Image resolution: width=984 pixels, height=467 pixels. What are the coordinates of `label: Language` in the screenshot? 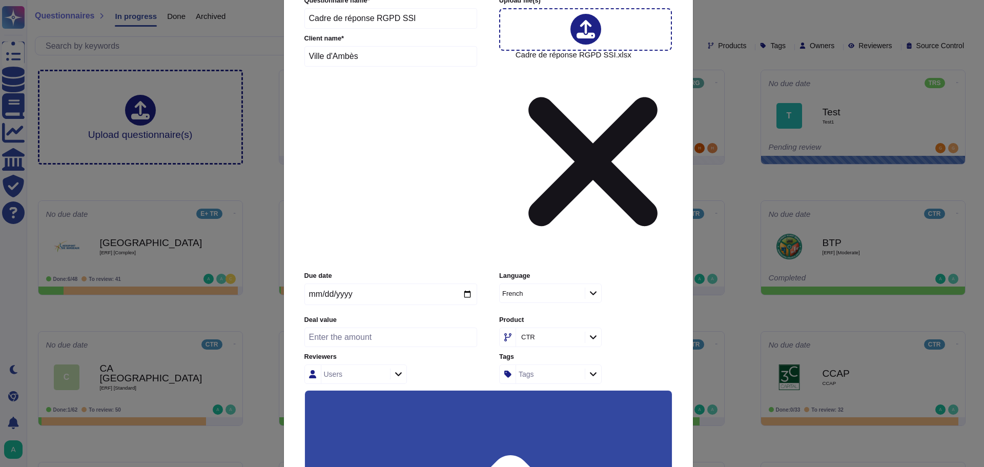 It's located at (585, 276).